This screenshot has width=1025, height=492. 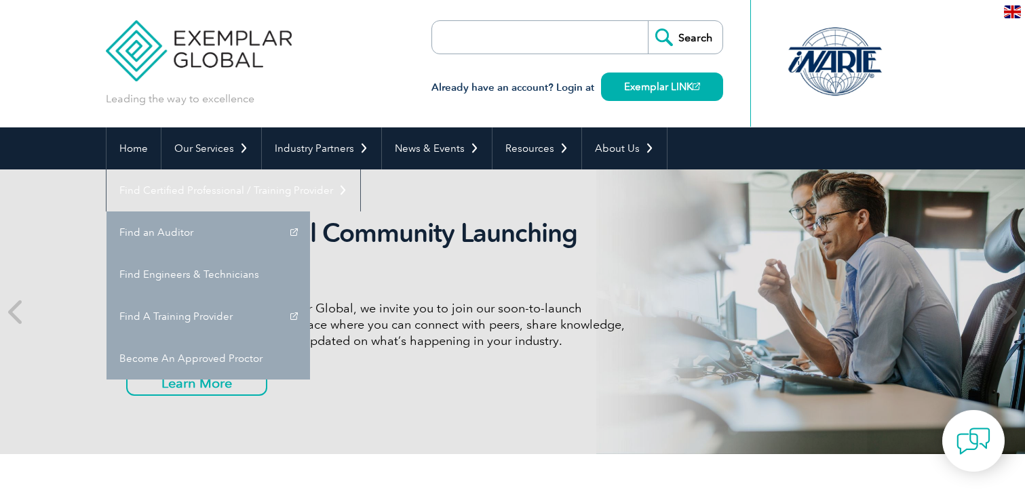 I want to click on a: Exemplar LINK, so click(x=662, y=87).